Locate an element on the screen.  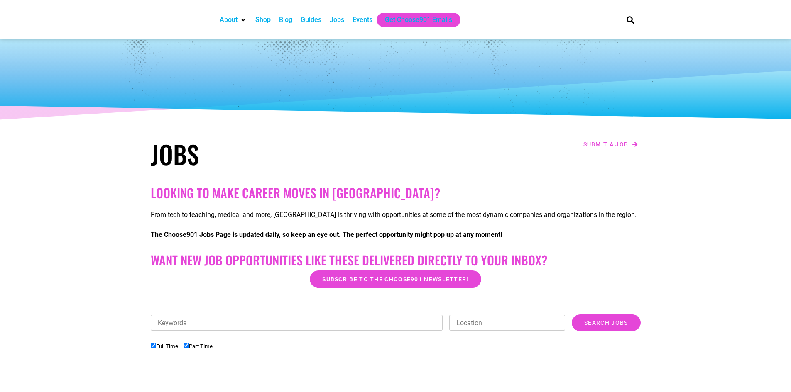
a: Subscribe to the Choose901 newsletter! is located at coordinates (395, 279).